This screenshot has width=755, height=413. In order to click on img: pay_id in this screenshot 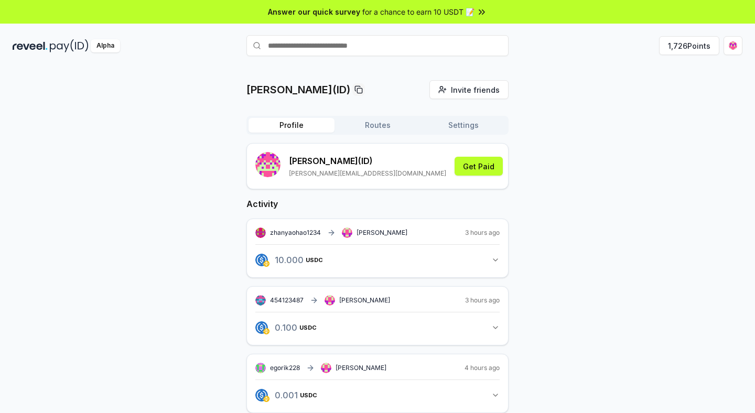, I will do `click(69, 46)`.